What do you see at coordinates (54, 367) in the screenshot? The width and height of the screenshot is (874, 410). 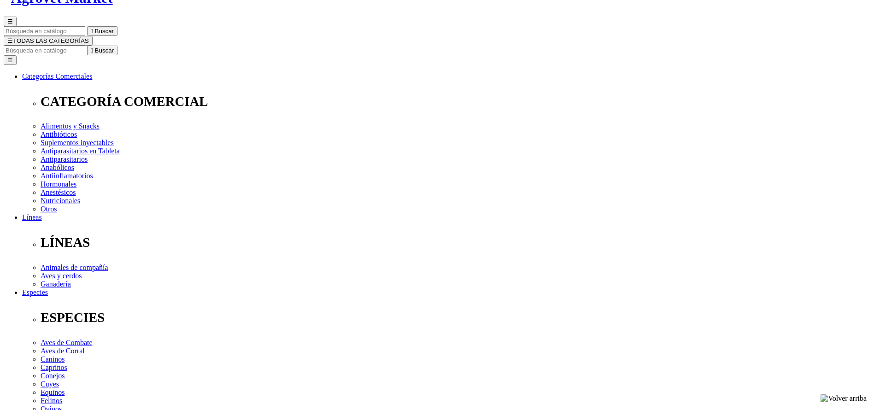 I see `span: Caprinos` at bounding box center [54, 367].